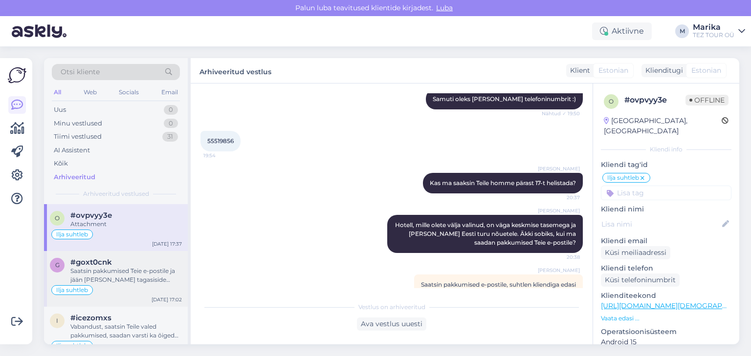  I want to click on span: Kas ma saaksin Teile homme pärast 17-t helistada?, so click(503, 183).